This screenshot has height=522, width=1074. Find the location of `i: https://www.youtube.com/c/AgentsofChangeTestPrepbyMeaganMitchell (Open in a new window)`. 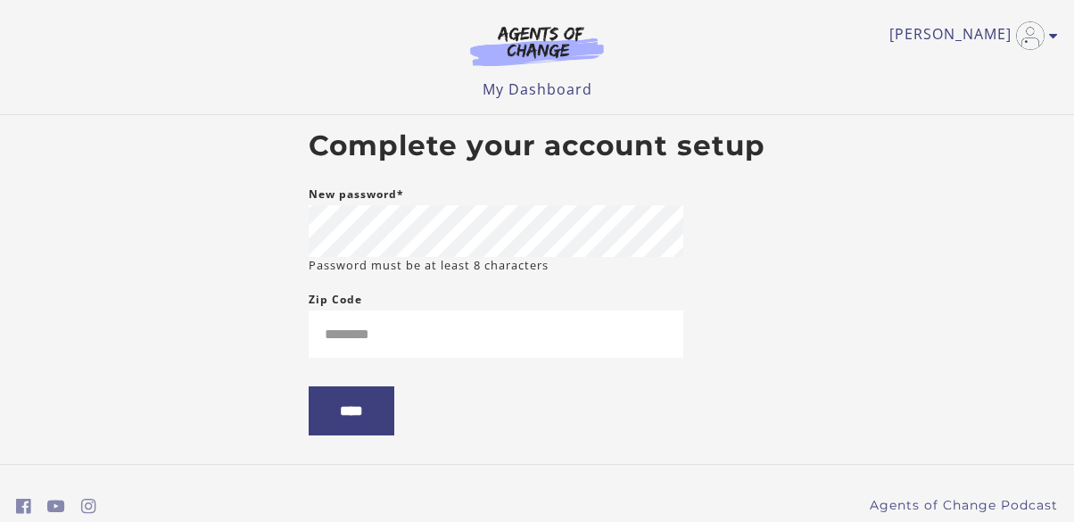

i: https://www.youtube.com/c/AgentsofChangeTestPrepbyMeaganMitchell (Open in a new window) is located at coordinates (56, 506).